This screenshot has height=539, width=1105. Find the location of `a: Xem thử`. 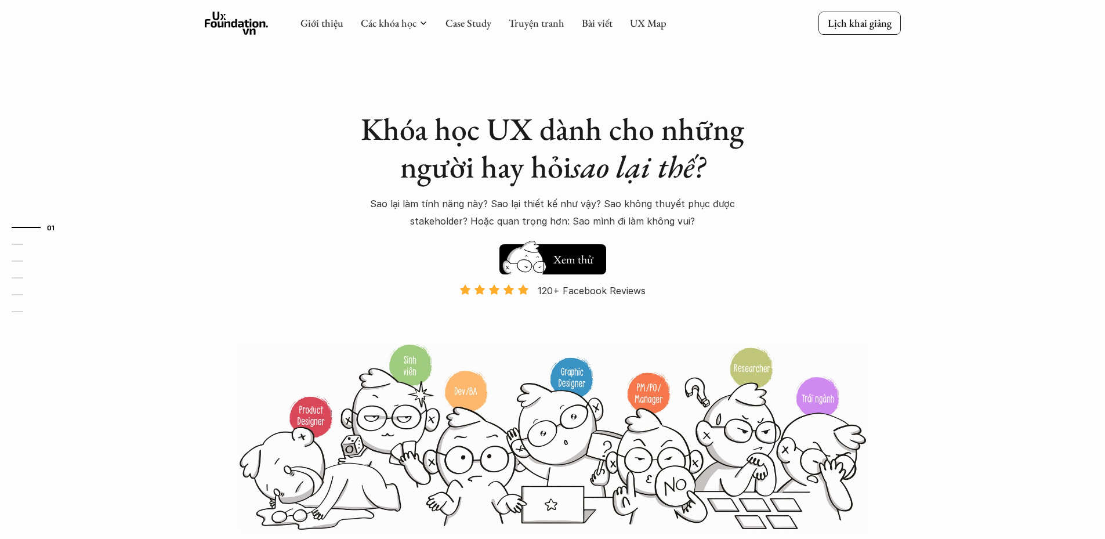

a: Xem thử is located at coordinates (553, 256).